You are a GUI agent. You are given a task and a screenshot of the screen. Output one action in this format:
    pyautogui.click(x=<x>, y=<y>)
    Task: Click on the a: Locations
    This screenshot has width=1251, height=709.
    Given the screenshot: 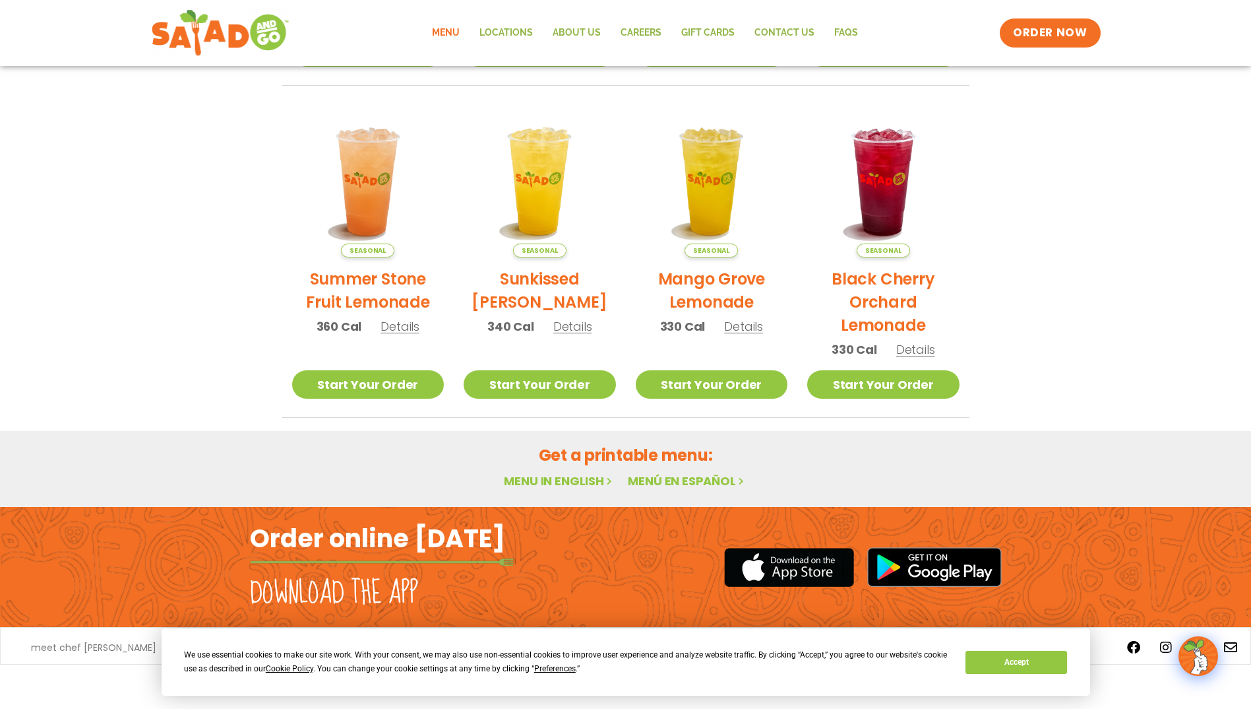 What is the action you would take?
    pyautogui.click(x=506, y=33)
    